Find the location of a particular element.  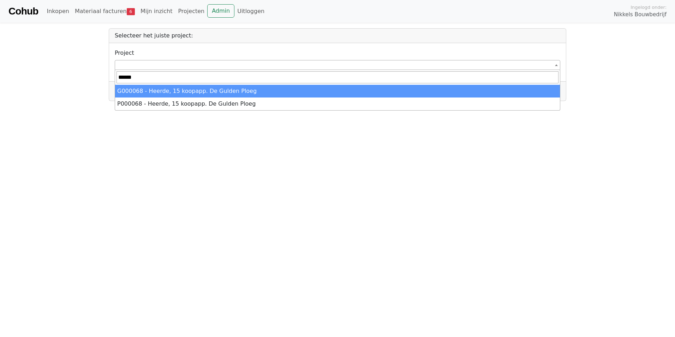

label: Project is located at coordinates (124, 53).